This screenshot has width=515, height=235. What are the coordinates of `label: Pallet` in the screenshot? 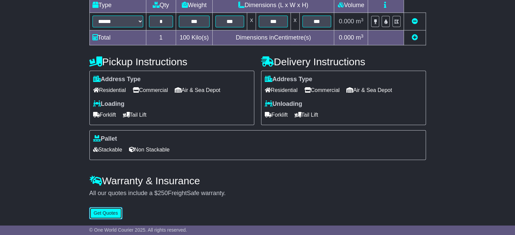 It's located at (105, 139).